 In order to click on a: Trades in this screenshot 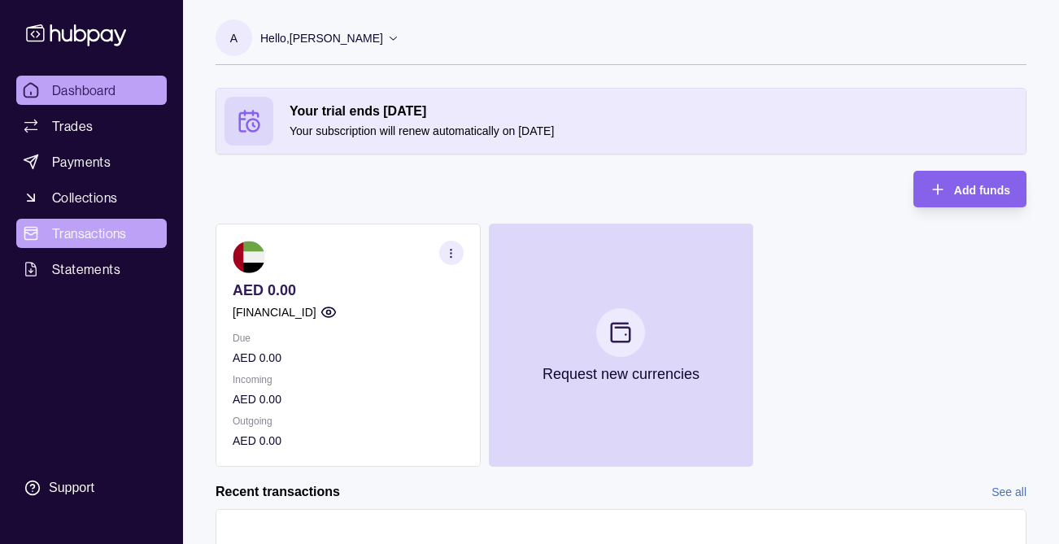, I will do `click(91, 126)`.